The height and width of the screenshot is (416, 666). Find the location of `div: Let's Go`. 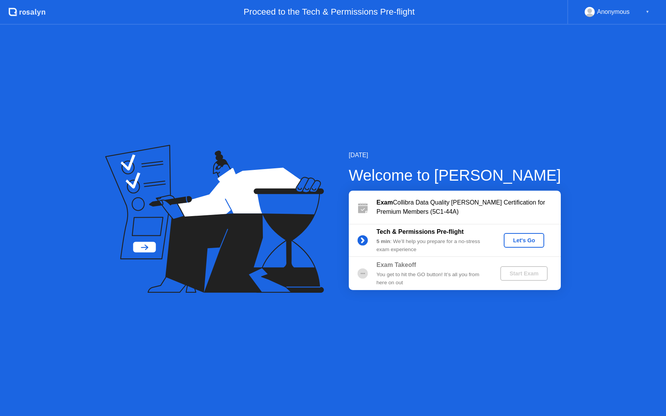

div: Let's Go is located at coordinates (523, 240).